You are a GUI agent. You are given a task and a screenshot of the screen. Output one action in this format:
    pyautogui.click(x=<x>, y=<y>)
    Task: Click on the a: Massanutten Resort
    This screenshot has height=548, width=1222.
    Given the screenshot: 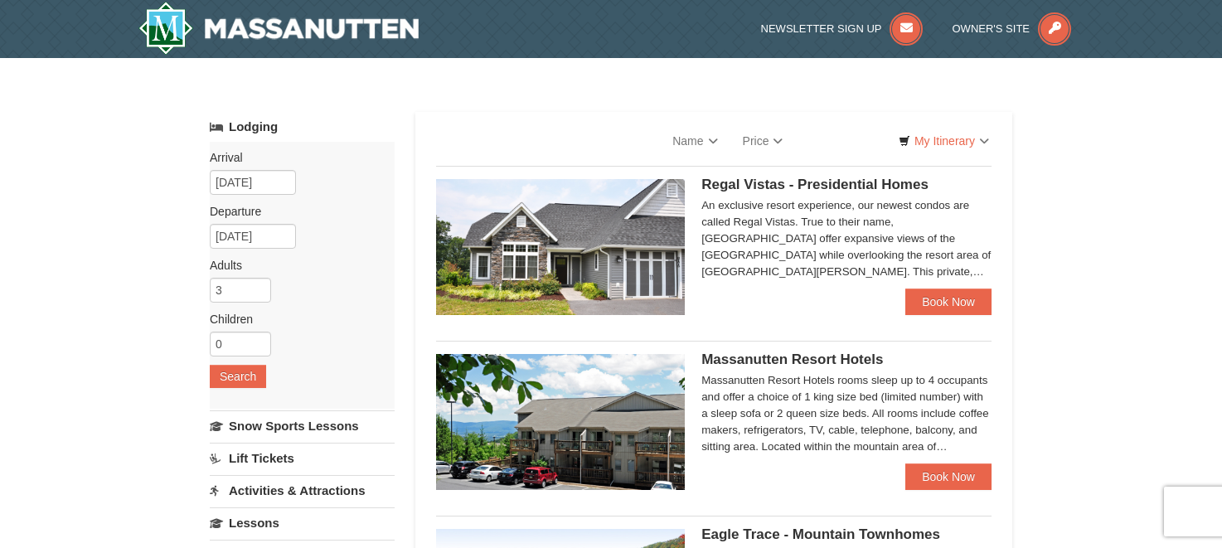 What is the action you would take?
    pyautogui.click(x=279, y=28)
    